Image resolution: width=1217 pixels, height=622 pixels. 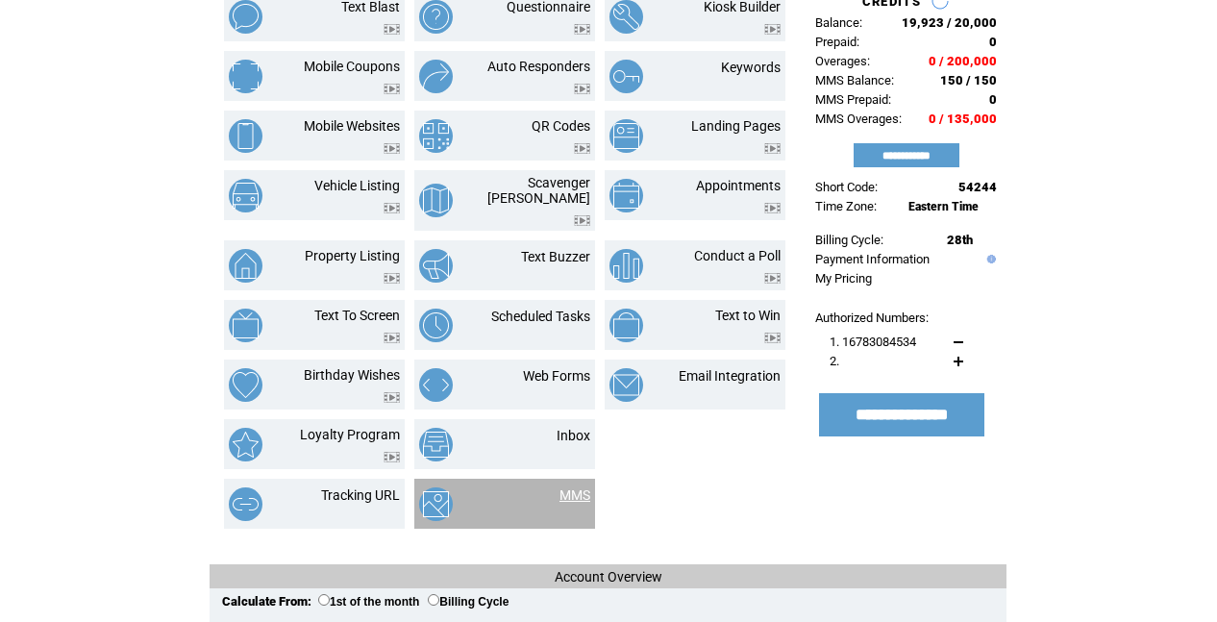 I want to click on label: Billing Cycle, so click(x=468, y=602).